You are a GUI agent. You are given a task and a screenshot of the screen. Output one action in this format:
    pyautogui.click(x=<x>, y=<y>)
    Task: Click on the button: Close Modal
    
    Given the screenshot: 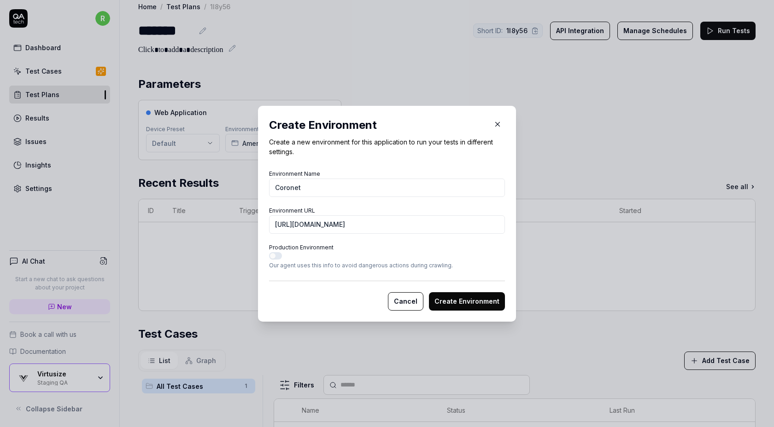 What is the action you would take?
    pyautogui.click(x=497, y=124)
    